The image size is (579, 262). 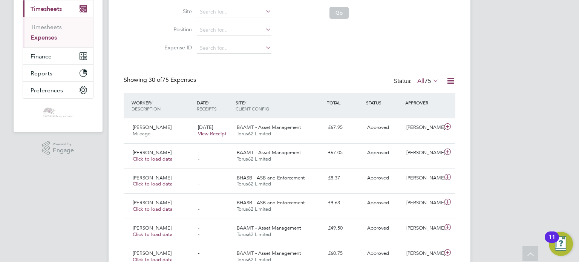 I want to click on div: £8.37, so click(x=345, y=178).